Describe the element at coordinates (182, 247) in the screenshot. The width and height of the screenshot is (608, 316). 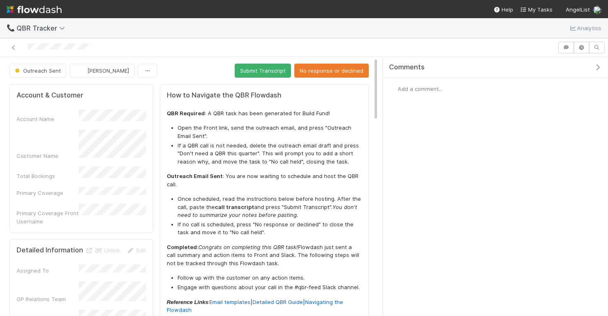
I see `strong: Completed` at that location.